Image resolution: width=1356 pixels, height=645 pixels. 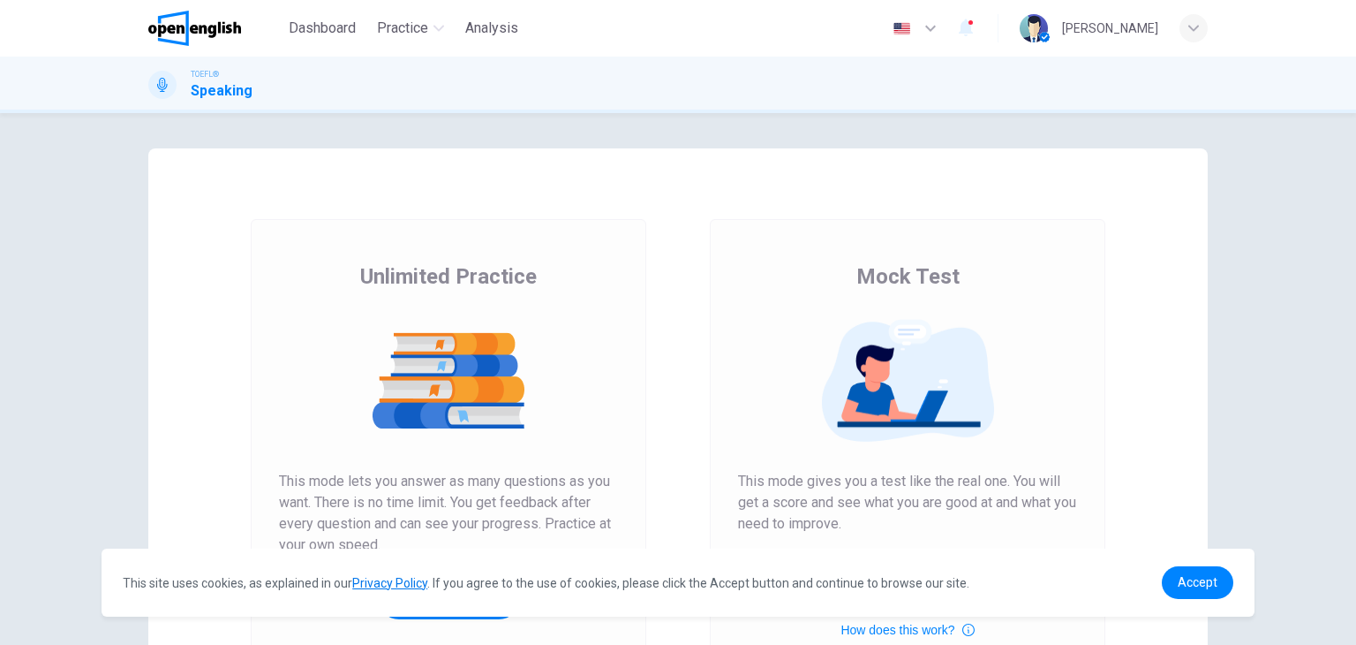 I want to click on a: Dashboard, so click(x=322, y=28).